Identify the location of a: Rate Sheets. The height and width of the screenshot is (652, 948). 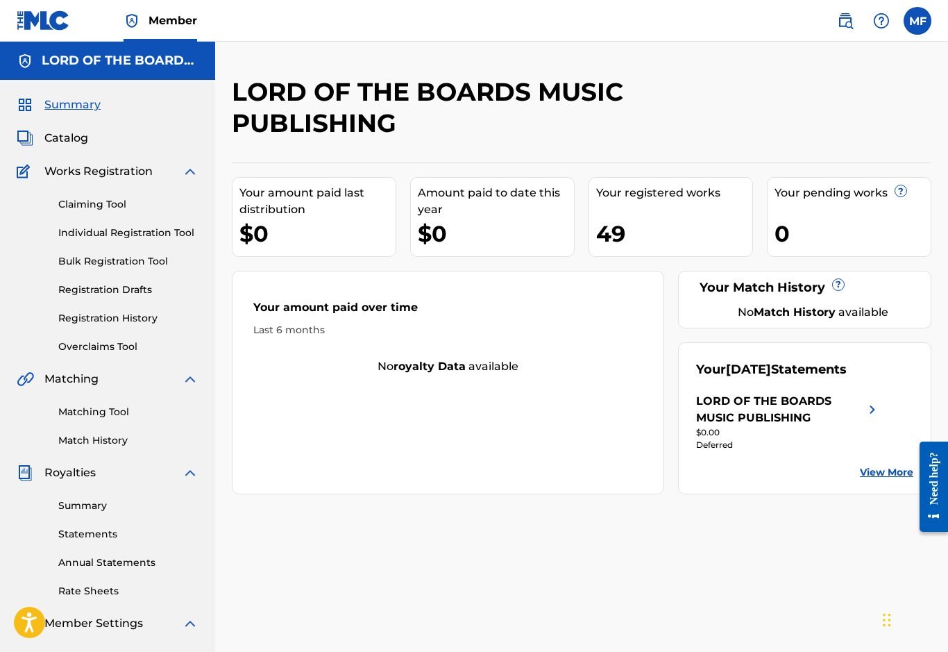
(128, 590).